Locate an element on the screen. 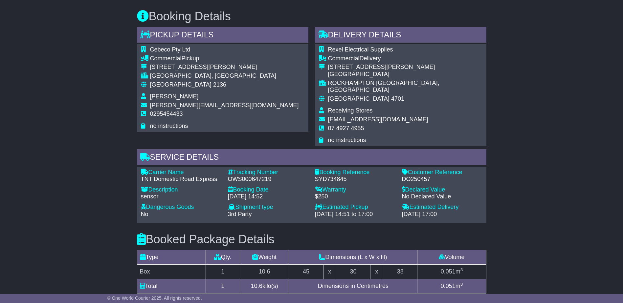 This screenshot has width=623, height=303. div: sensor is located at coordinates (181, 197).